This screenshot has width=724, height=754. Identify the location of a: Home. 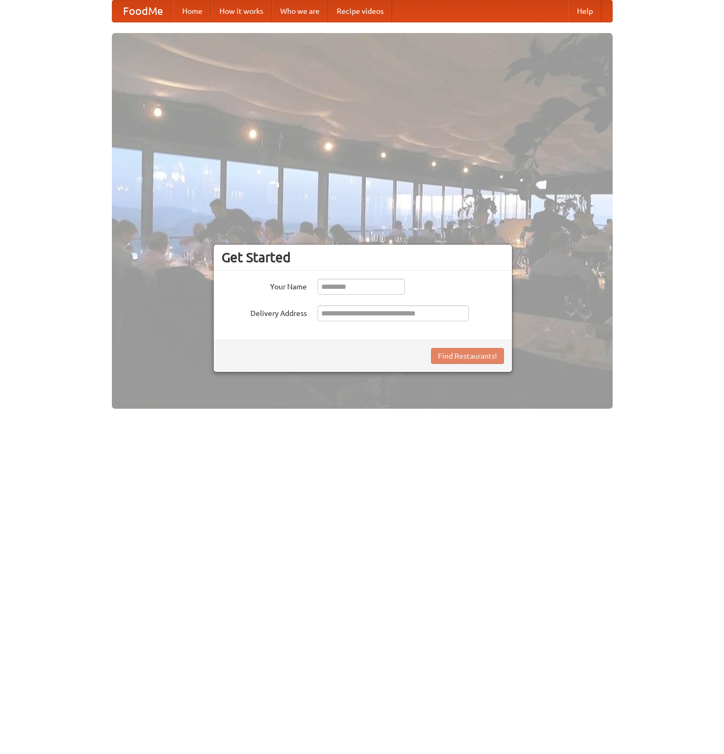
(192, 11).